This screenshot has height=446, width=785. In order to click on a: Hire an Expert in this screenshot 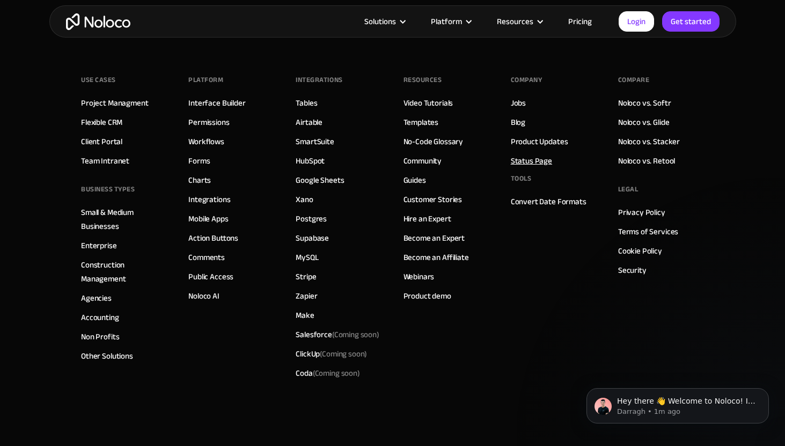, I will do `click(427, 219)`.